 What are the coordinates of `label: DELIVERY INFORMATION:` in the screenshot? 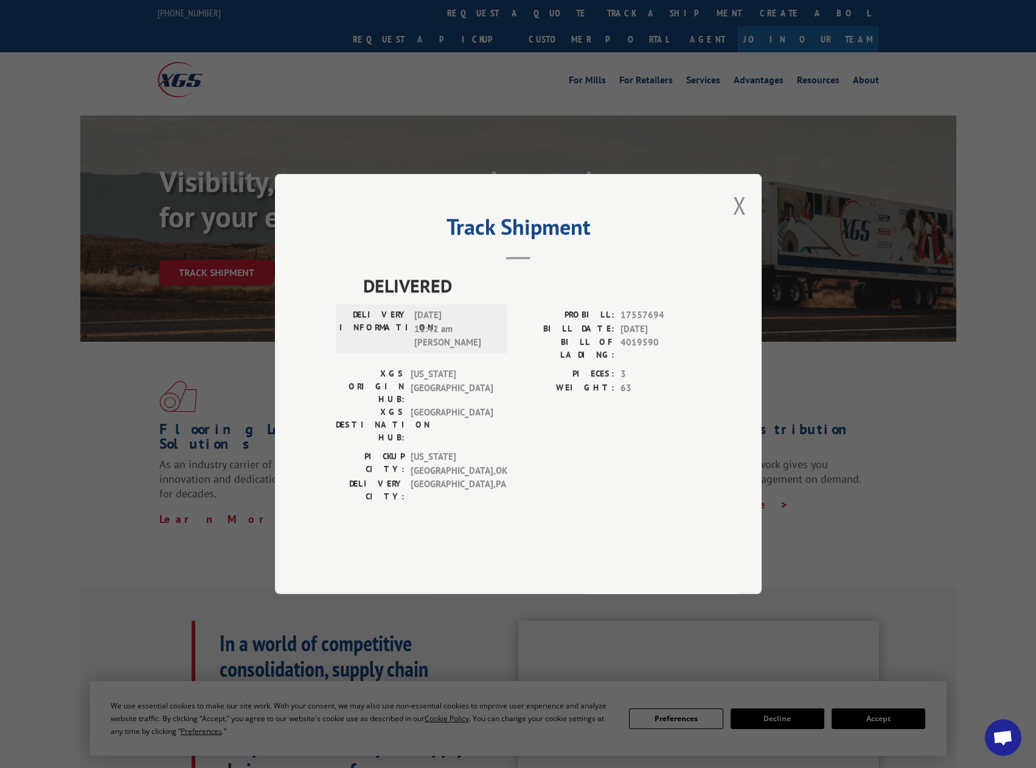 It's located at (373, 329).